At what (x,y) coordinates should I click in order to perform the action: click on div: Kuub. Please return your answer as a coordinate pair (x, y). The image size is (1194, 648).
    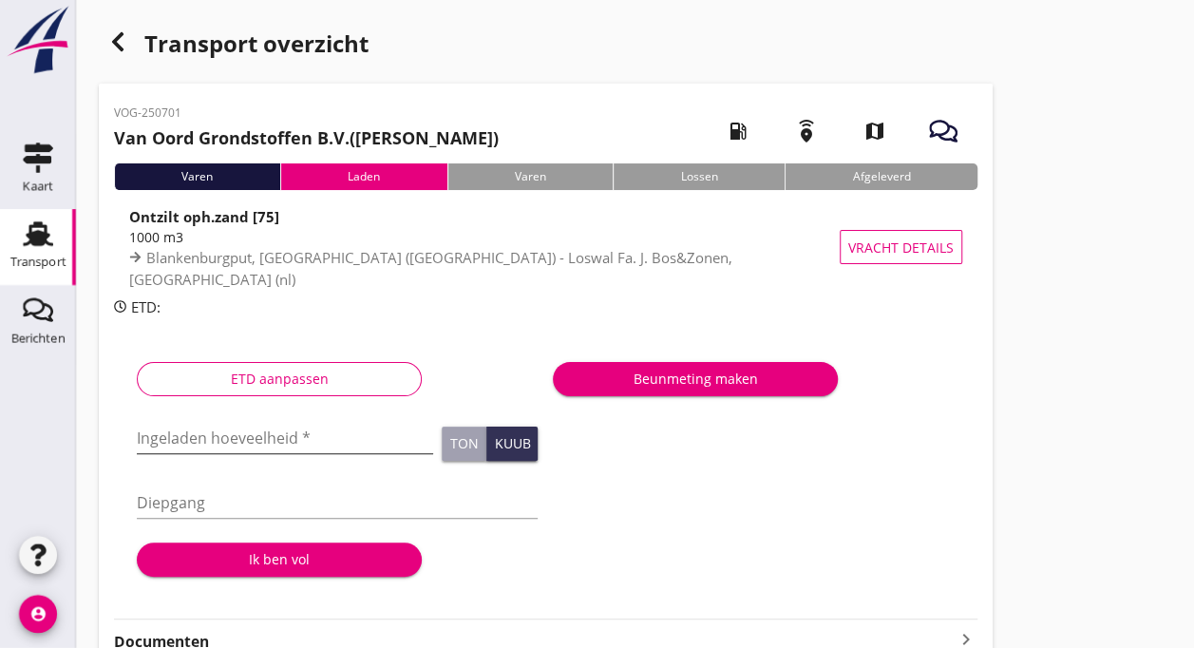
    Looking at the image, I should click on (512, 444).